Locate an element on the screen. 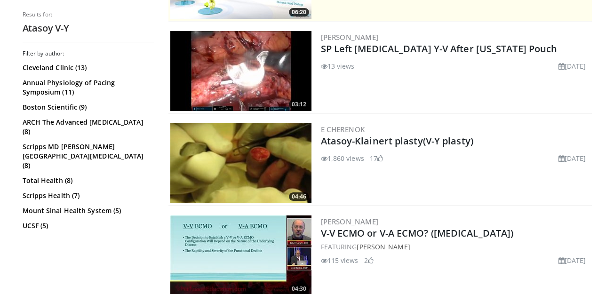 This screenshot has width=614, height=294. h2: Atasoy V-Y is located at coordinates (88, 28).